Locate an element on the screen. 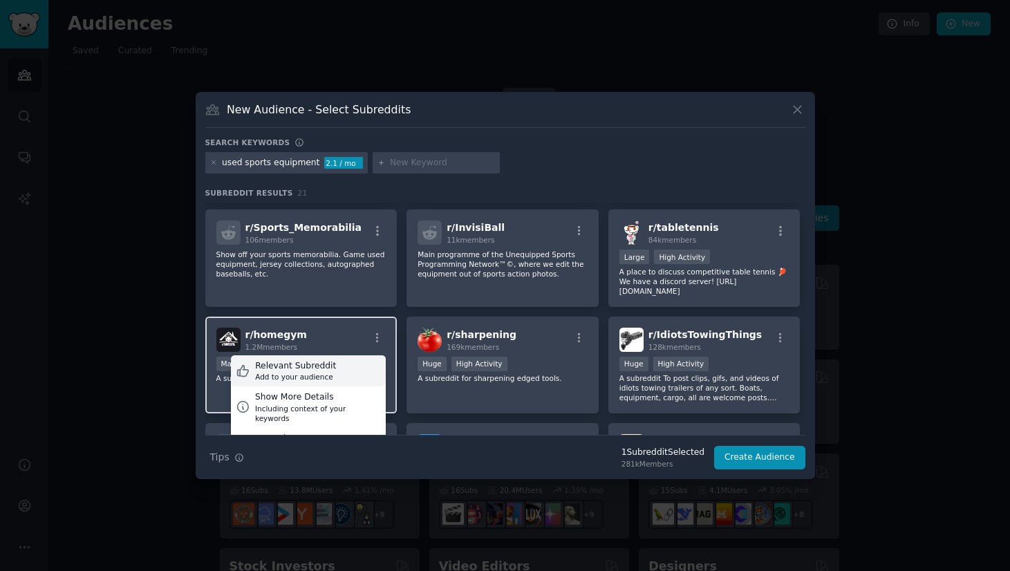  div: used sports equipment is located at coordinates (270, 163).